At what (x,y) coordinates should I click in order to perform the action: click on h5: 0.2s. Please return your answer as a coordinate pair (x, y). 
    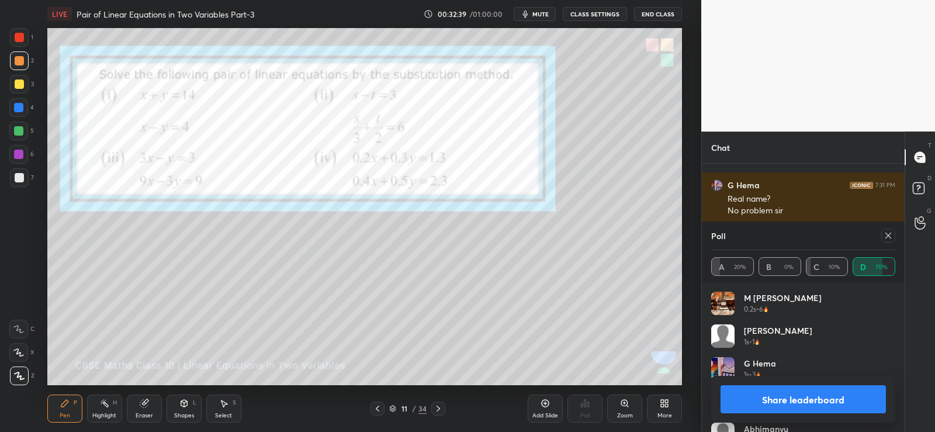
    Looking at the image, I should click on (750, 309).